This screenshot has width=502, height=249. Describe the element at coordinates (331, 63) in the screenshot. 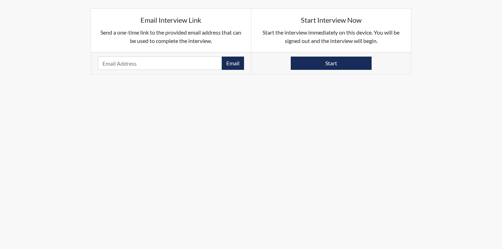

I see `button: Start` at that location.